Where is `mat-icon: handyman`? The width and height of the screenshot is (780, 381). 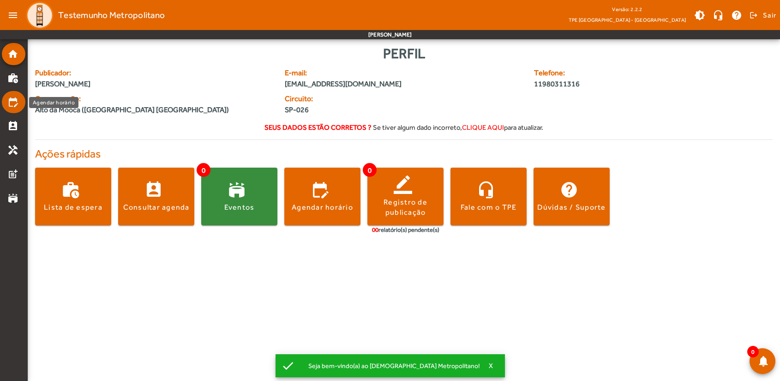 mat-icon: handyman is located at coordinates (13, 150).